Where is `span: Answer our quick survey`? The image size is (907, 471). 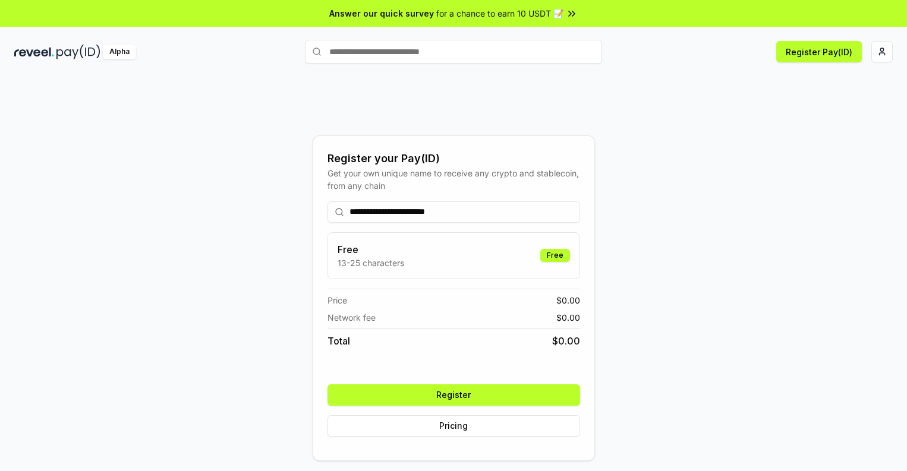
span: Answer our quick survey is located at coordinates (382, 13).